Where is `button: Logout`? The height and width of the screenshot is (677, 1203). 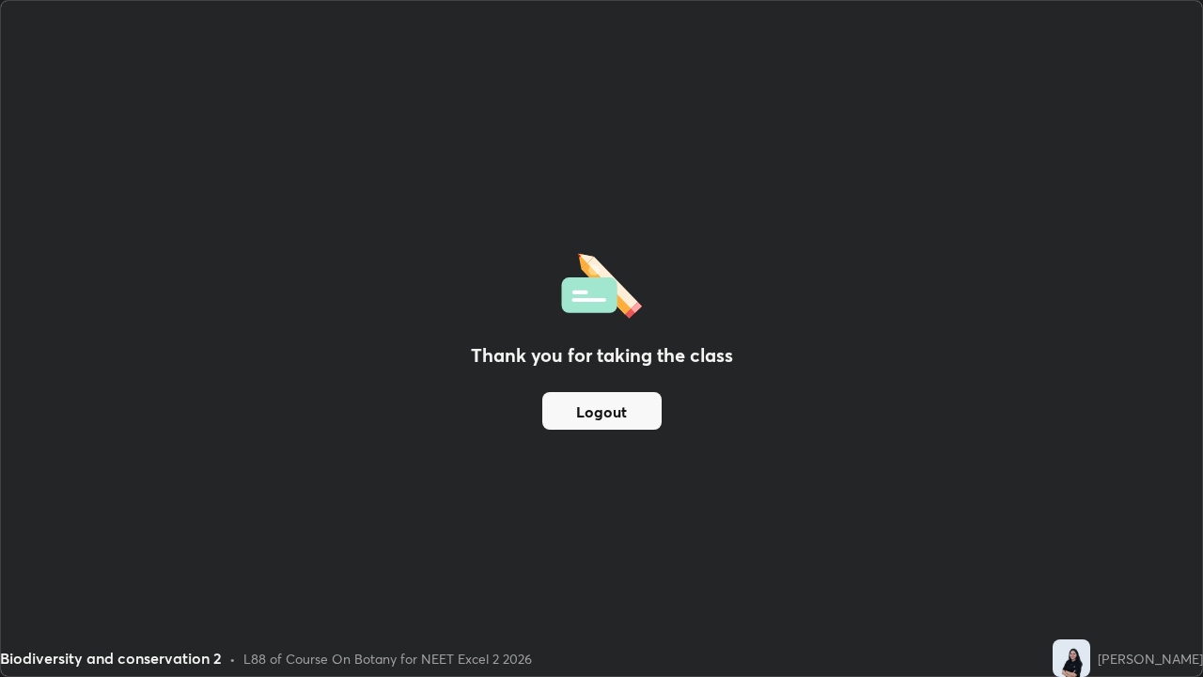 button: Logout is located at coordinates (602, 411).